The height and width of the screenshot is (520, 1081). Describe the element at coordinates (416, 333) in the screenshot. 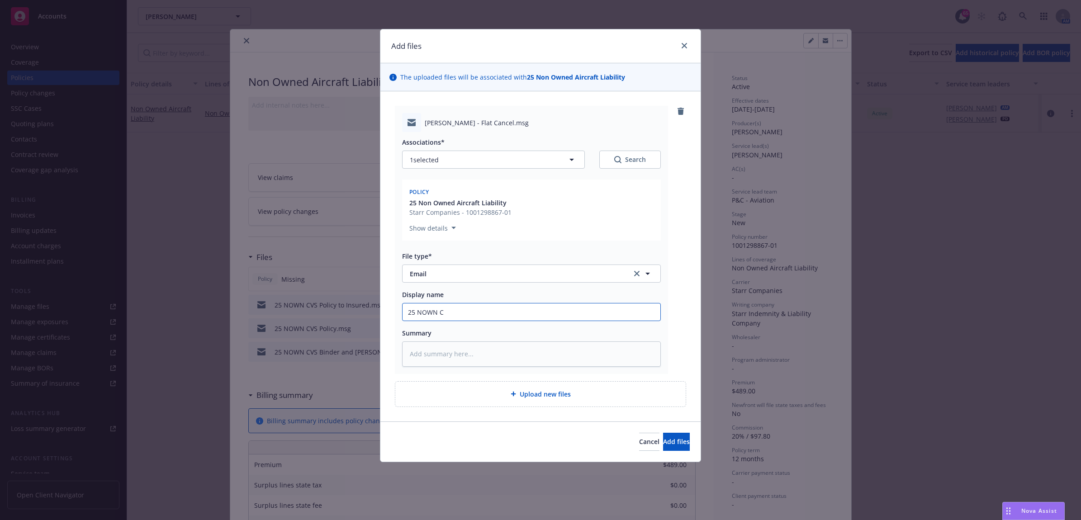

I see `span: Summary` at that location.